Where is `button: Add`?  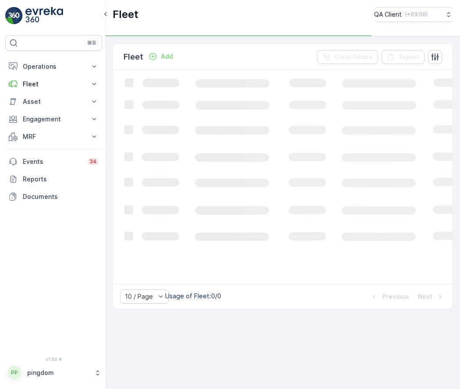
button: Add is located at coordinates (161, 56).